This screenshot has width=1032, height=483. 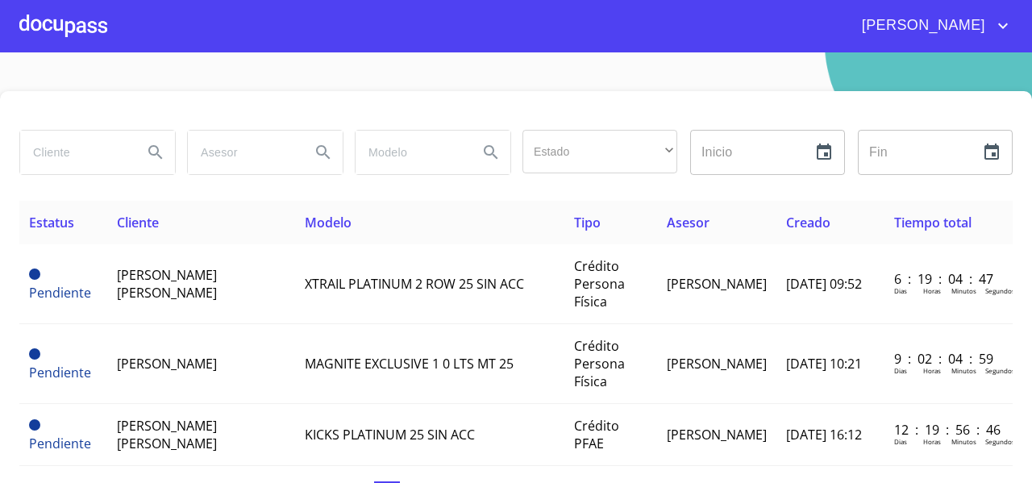 What do you see at coordinates (414, 284) in the screenshot?
I see `span: XTRAIL PLATINUM 2 ROW 25 SIN ACC` at bounding box center [414, 284].